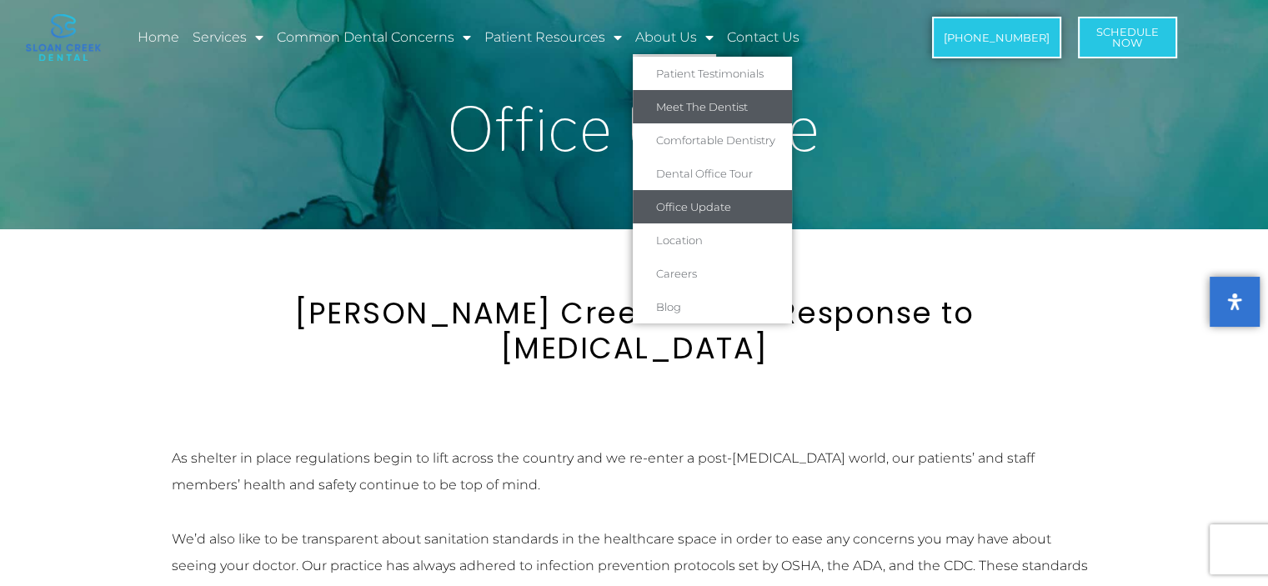 The image size is (1268, 586). I want to click on a: Office Update, so click(712, 207).